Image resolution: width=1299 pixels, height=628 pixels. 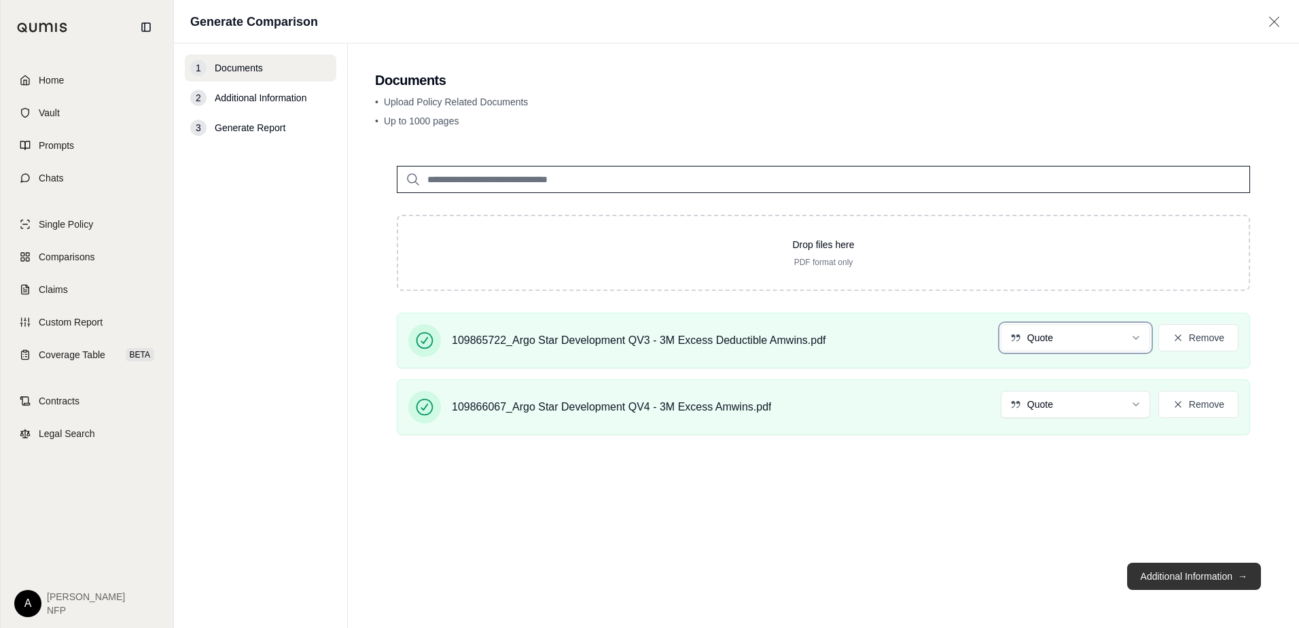 I want to click on span: Vault, so click(x=49, y=113).